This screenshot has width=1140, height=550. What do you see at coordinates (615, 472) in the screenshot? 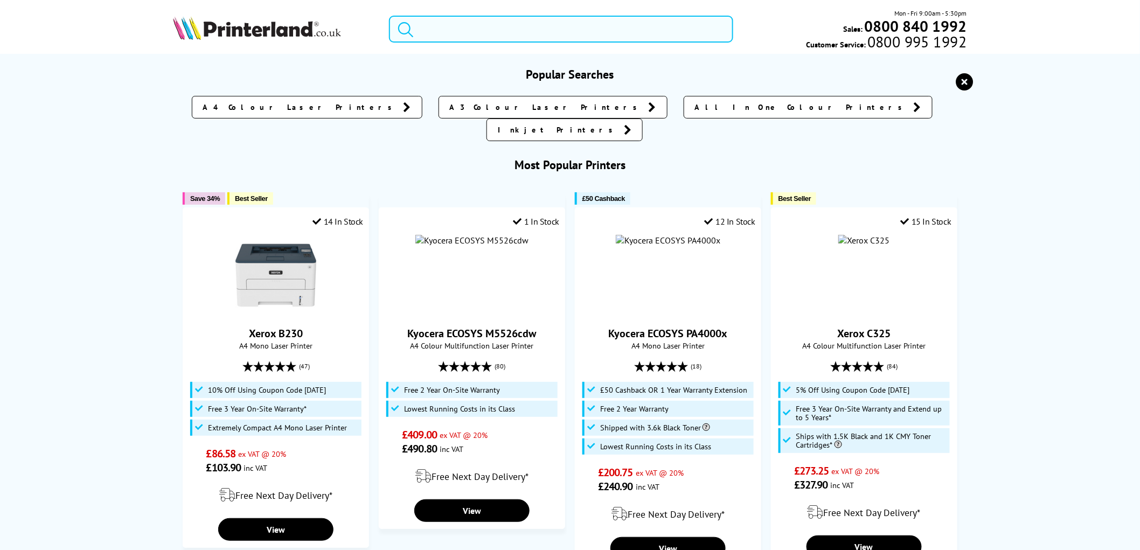
I see `span: £200.75` at bounding box center [615, 472].